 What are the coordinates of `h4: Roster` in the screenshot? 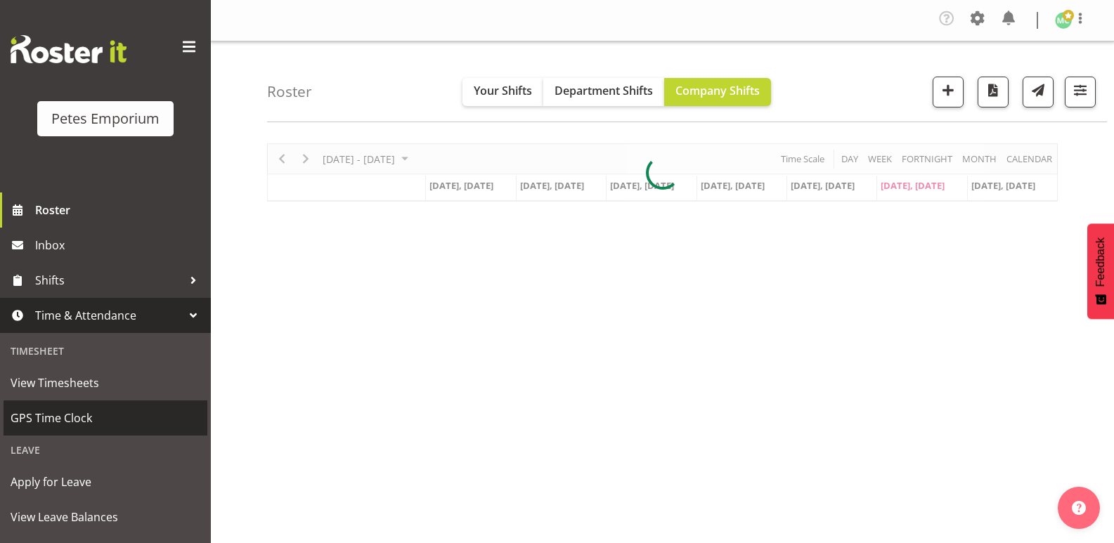 It's located at (290, 91).